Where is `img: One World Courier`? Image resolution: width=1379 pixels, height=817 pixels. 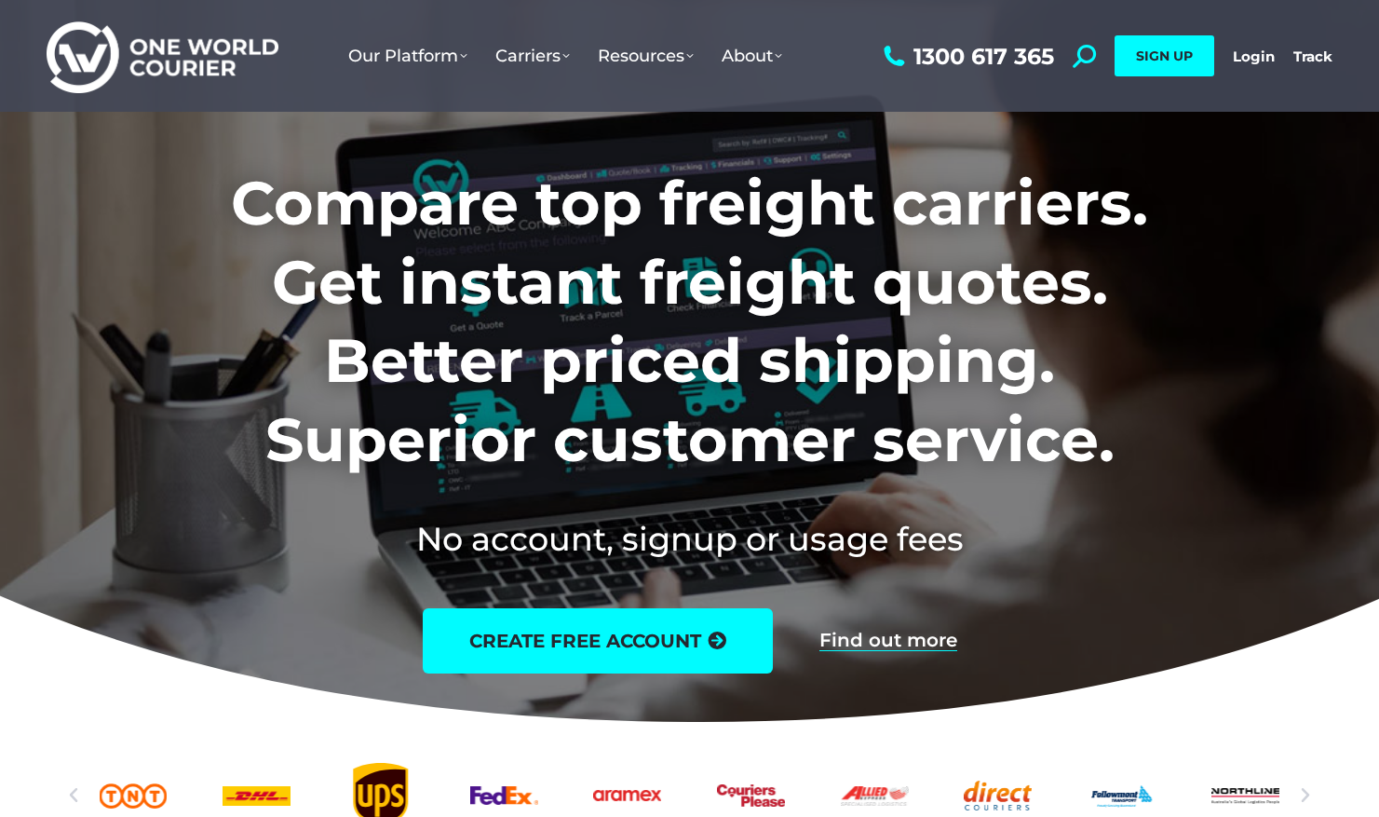 img: One World Courier is located at coordinates (162, 56).